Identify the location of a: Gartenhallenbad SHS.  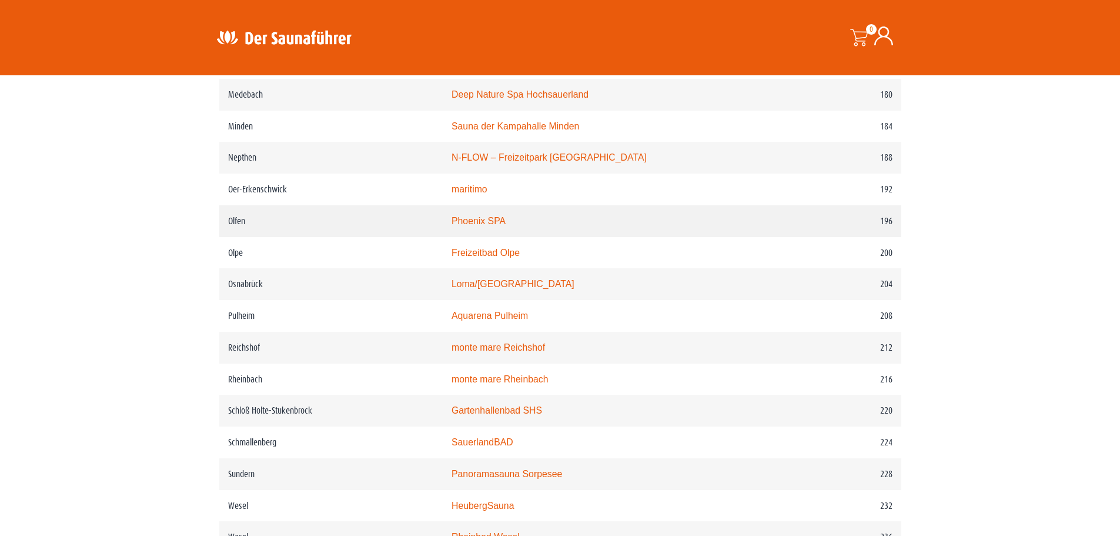
(497, 410).